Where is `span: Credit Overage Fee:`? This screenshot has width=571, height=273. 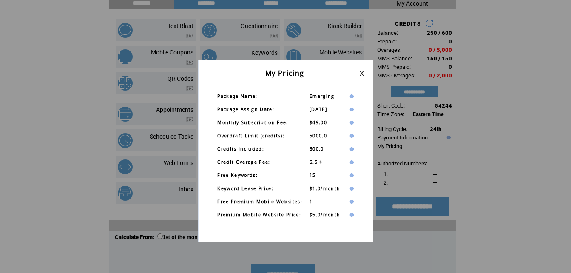
span: Credit Overage Fee: is located at coordinates (244, 162).